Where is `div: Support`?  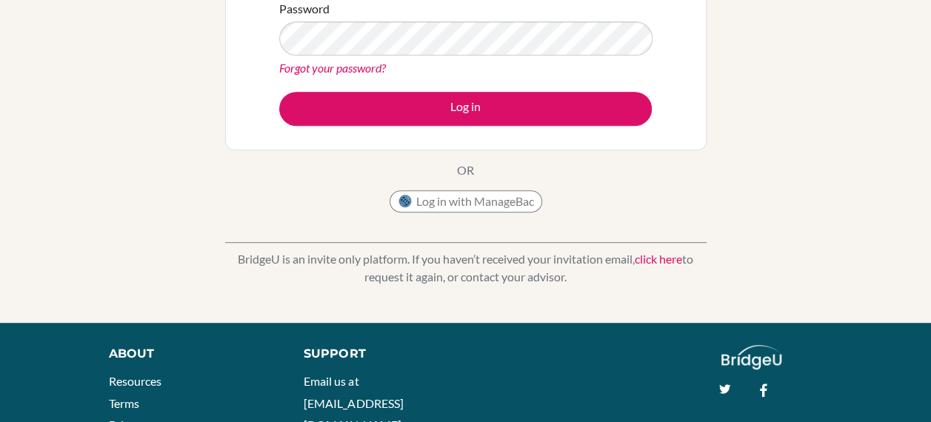
div: Support is located at coordinates (377, 354).